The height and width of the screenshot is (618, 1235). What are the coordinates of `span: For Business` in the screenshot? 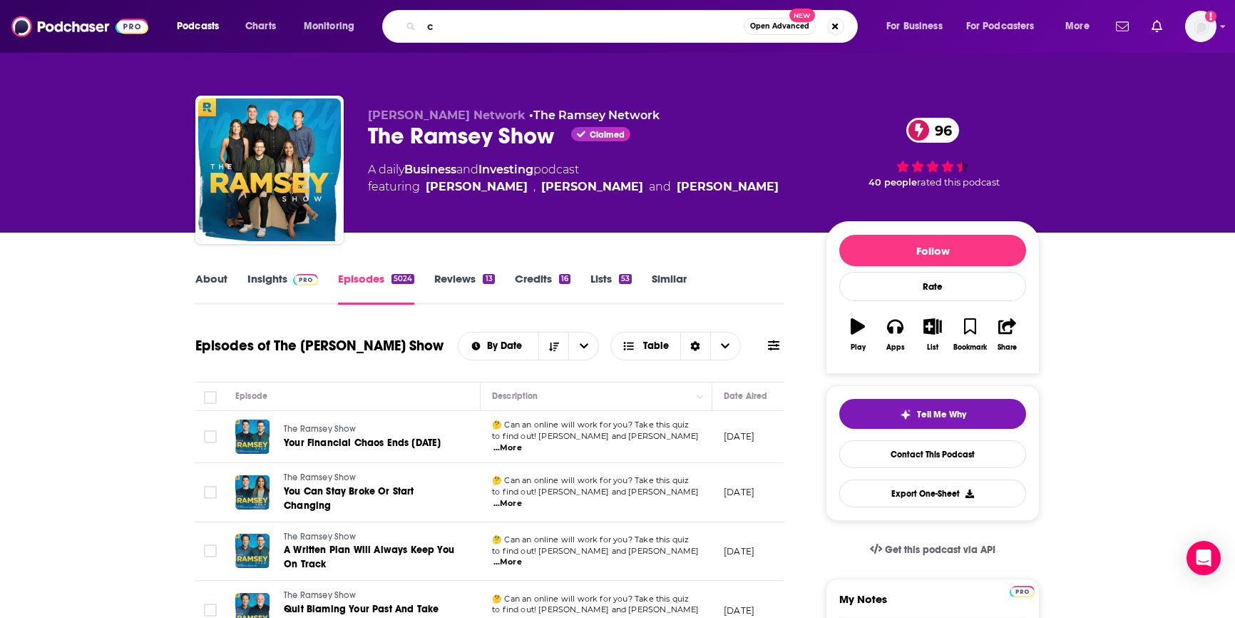 It's located at (914, 26).